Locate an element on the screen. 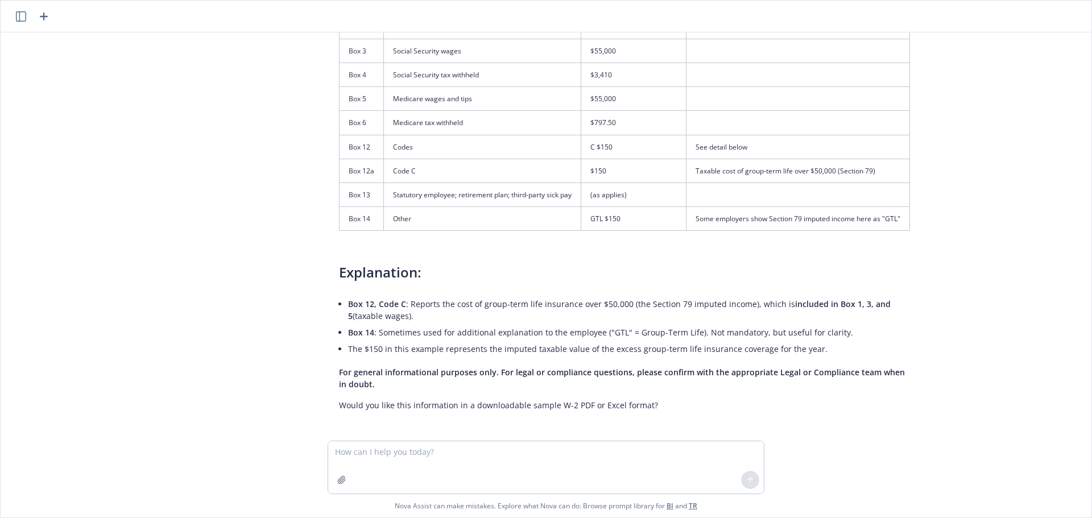 The height and width of the screenshot is (518, 1092). td: $797.50 is located at coordinates (633, 123).